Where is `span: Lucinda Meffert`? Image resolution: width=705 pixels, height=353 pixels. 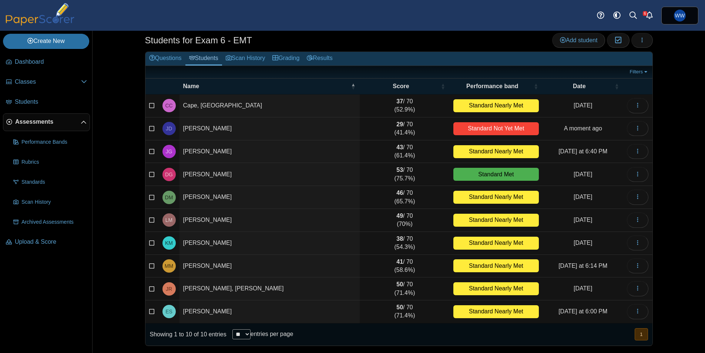
span: Lucinda Meffert is located at coordinates (169, 220).